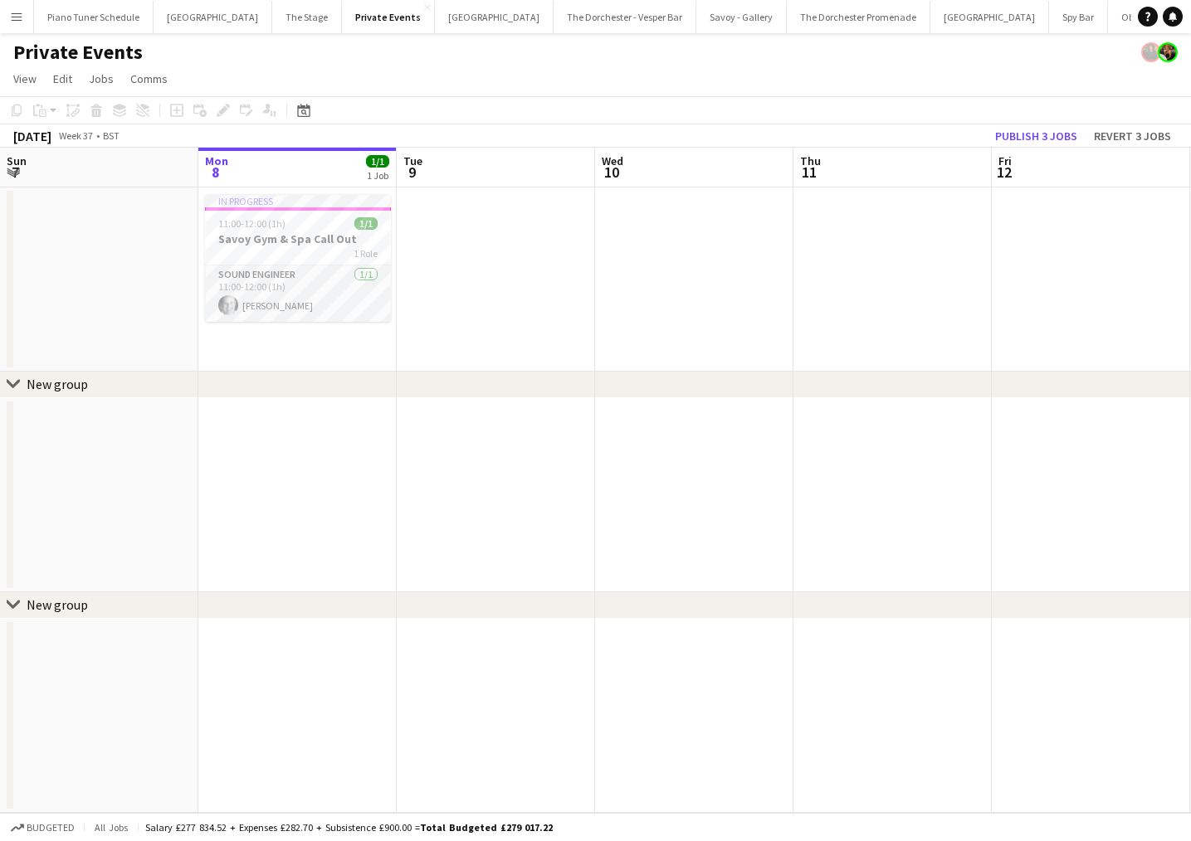  Describe the element at coordinates (25, 79) in the screenshot. I see `span: View` at that location.